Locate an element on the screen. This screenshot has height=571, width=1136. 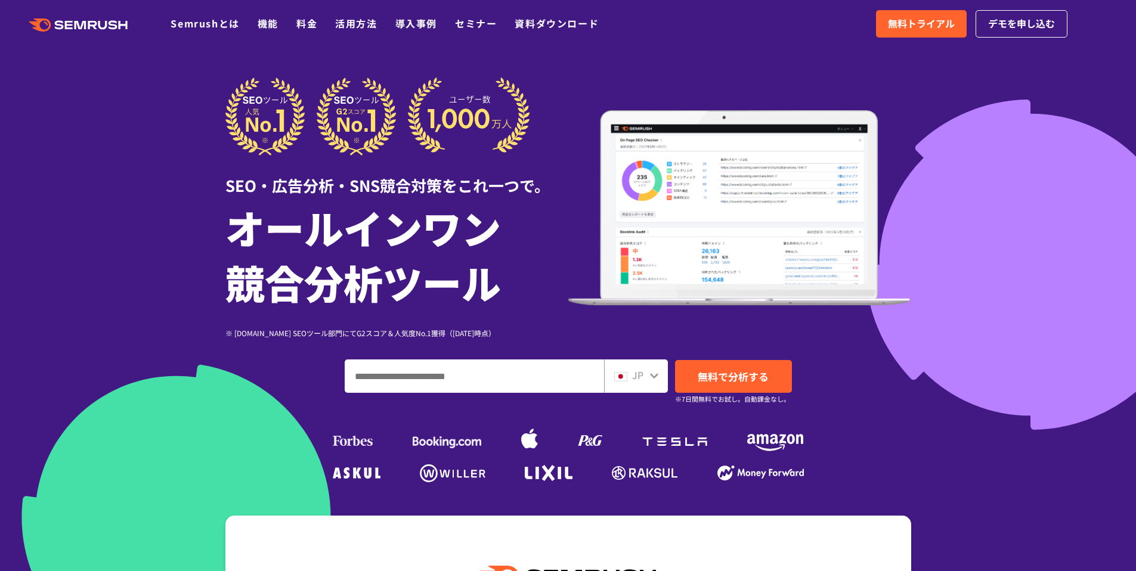
a: 無料トライアル is located at coordinates (921, 24).